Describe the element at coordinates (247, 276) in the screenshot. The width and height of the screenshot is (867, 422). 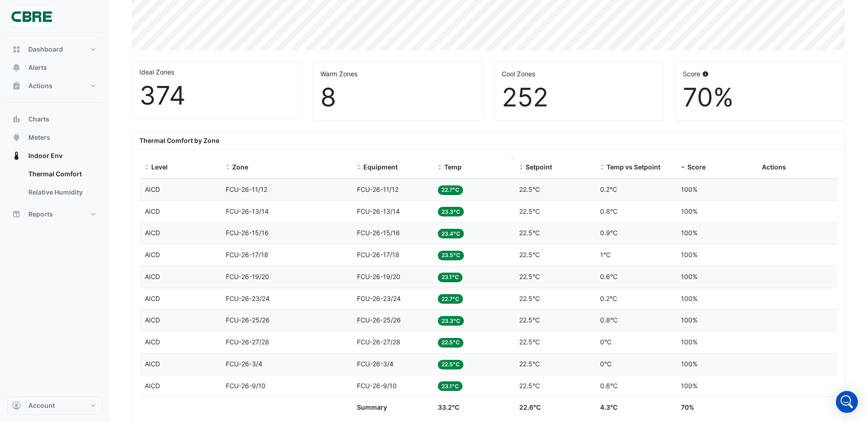
I see `span: FCU-26-19/20` at that location.